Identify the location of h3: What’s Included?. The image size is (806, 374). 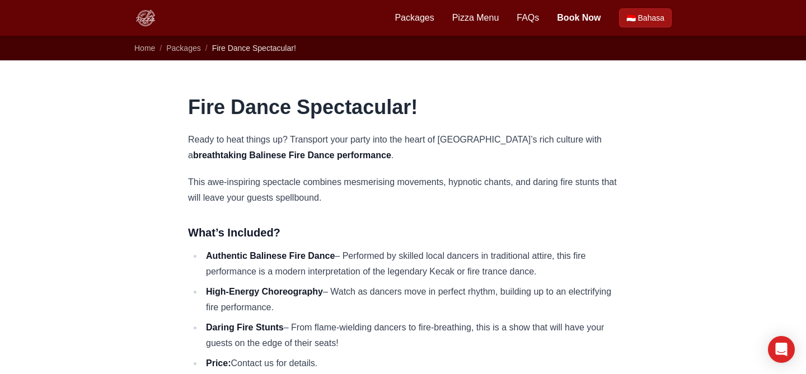
(403, 233).